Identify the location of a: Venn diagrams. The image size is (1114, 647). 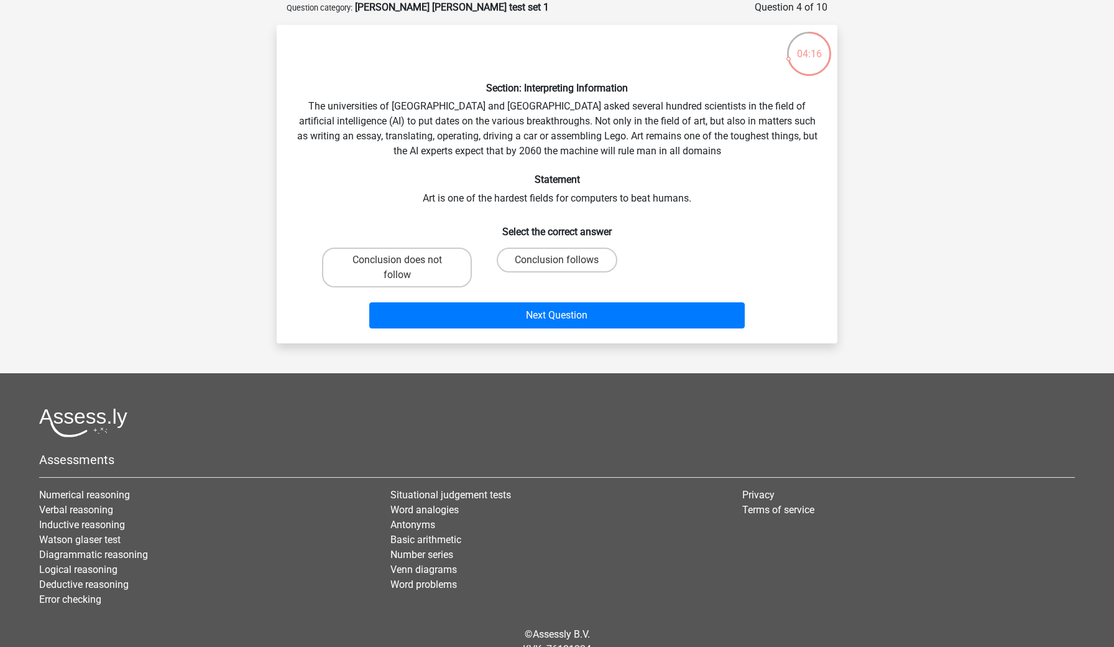
(423, 569).